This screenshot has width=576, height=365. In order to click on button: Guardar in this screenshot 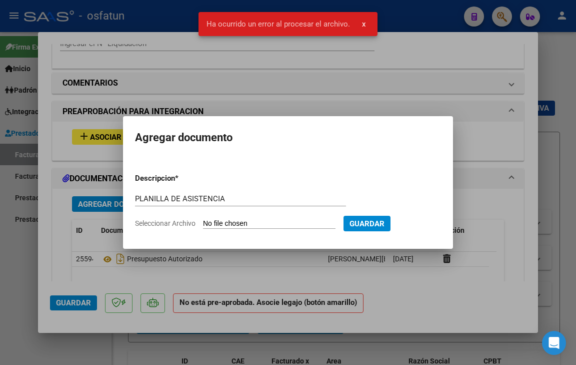, I will do `click(367, 223)`.